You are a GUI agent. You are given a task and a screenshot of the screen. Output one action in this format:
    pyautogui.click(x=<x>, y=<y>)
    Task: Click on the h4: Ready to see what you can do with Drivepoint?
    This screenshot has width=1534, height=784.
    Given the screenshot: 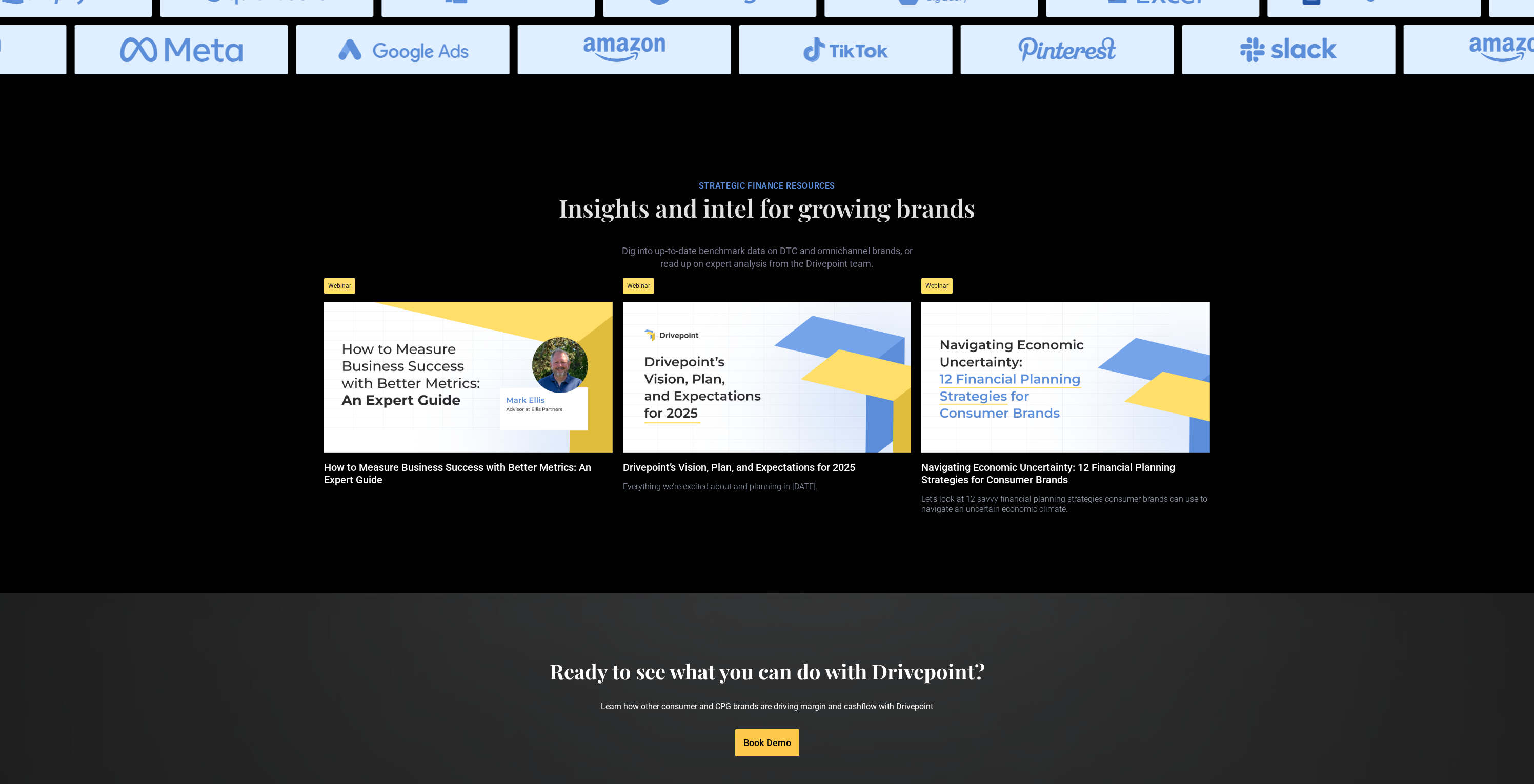 What is the action you would take?
    pyautogui.click(x=767, y=672)
    